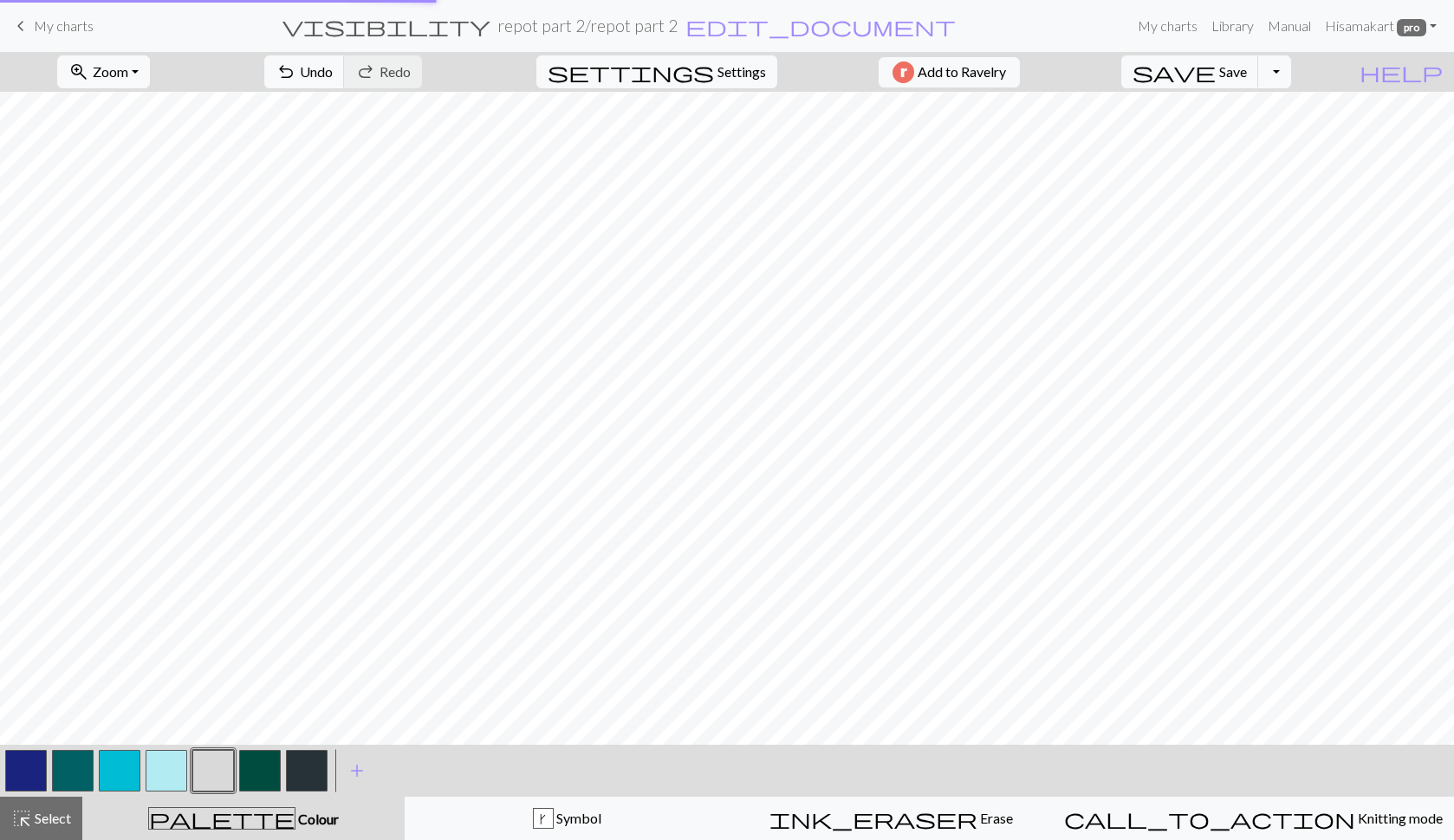 This screenshot has height=840, width=1454. What do you see at coordinates (52, 818) in the screenshot?
I see `span: Select` at bounding box center [52, 818].